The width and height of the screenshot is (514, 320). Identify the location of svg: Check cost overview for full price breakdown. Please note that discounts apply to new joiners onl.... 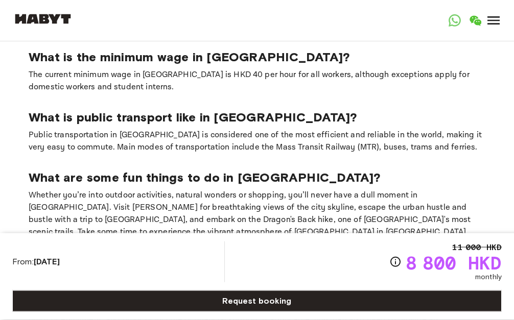
(395, 262).